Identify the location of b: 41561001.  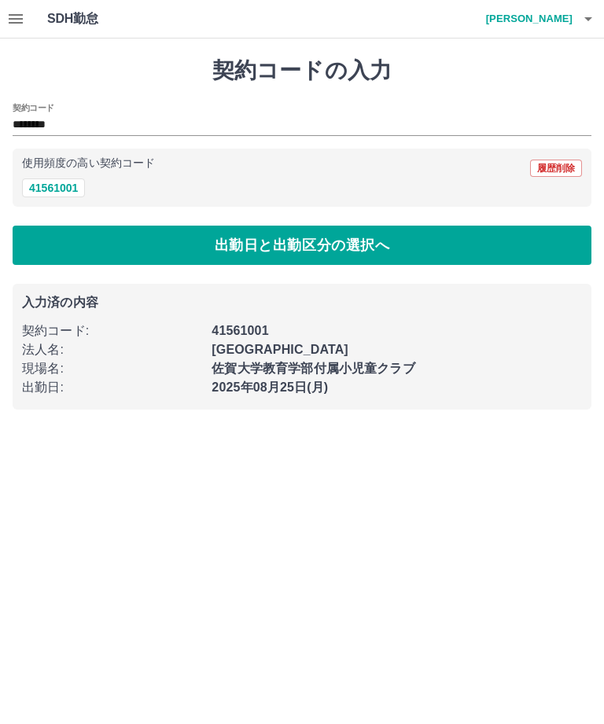
(240, 330).